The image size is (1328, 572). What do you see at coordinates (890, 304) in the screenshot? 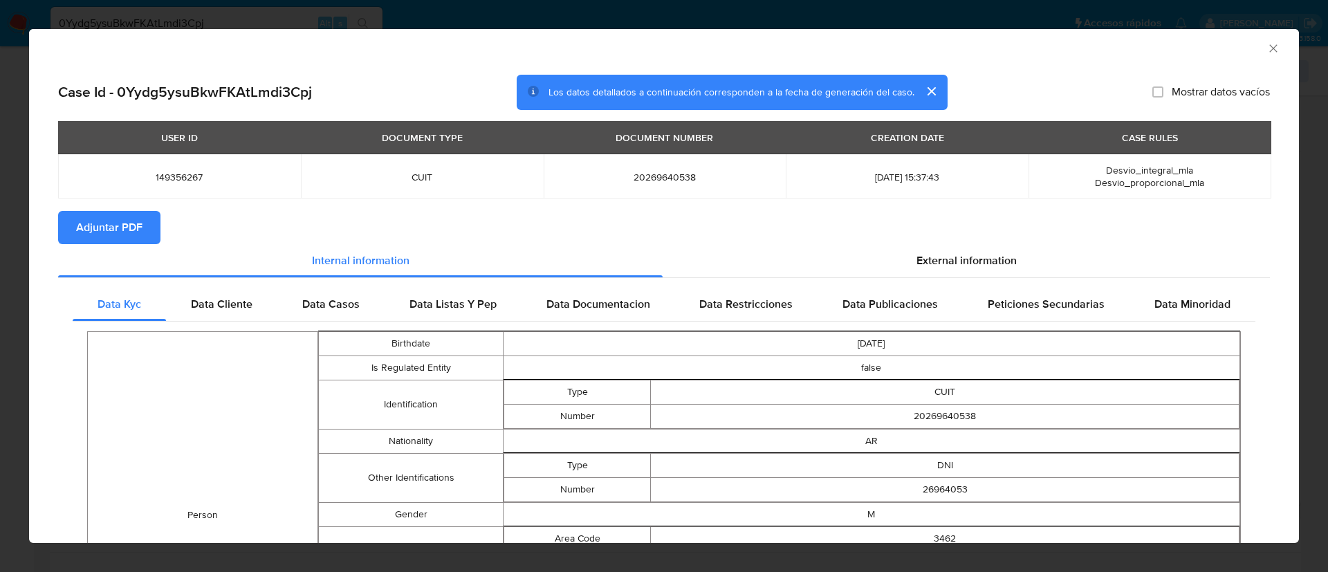
I see `span: Data Publicaciones` at bounding box center [890, 304].